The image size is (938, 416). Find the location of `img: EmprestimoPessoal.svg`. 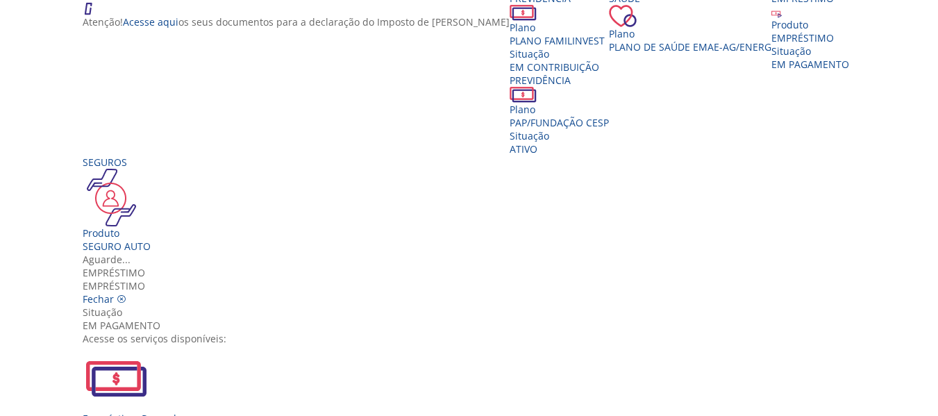

img: EmprestimoPessoal.svg is located at coordinates (116, 378).